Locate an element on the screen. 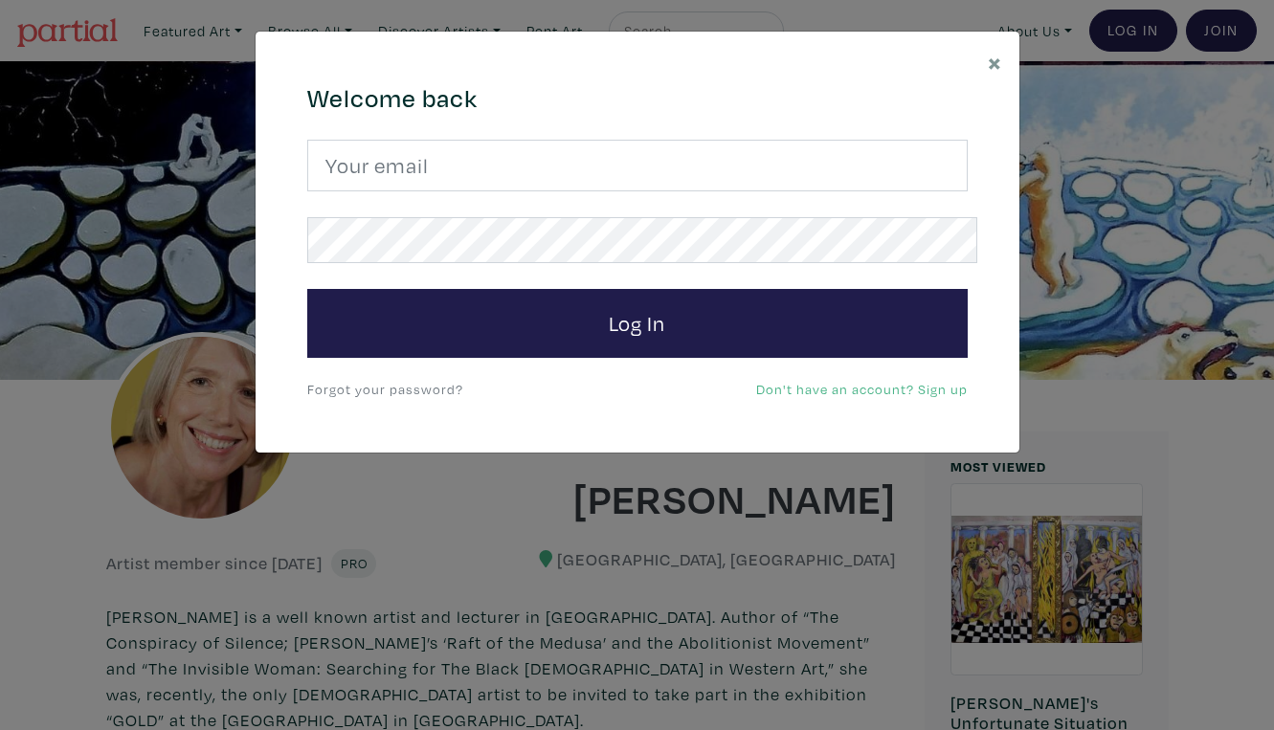  a: Forgot your password? is located at coordinates (385, 389).